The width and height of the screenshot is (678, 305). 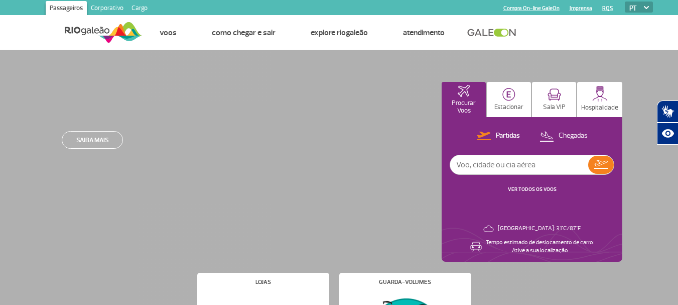 What do you see at coordinates (581, 8) in the screenshot?
I see `a: Imprensa` at bounding box center [581, 8].